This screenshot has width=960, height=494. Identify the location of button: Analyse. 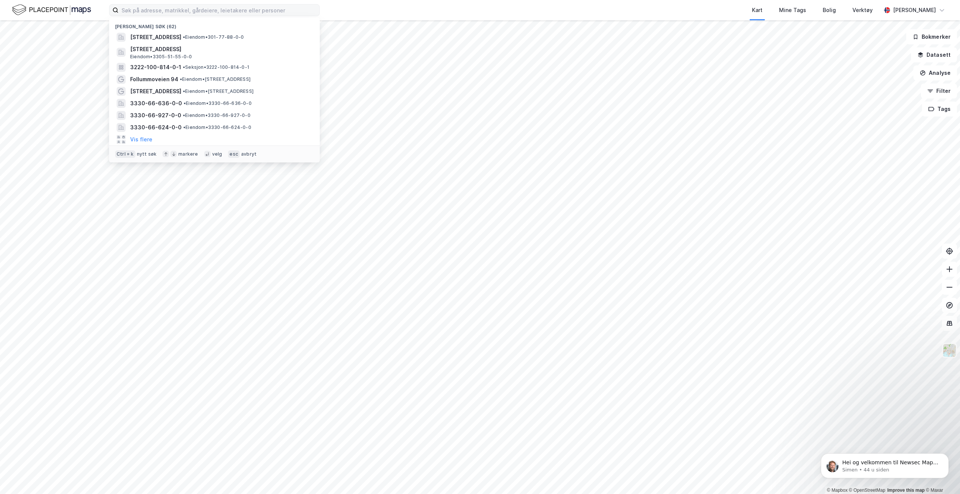
(935, 73).